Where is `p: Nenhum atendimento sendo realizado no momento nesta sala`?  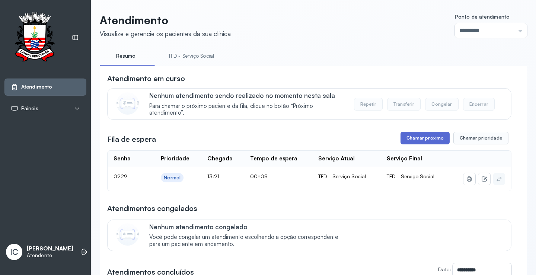 p: Nenhum atendimento sendo realizado no momento nesta sala is located at coordinates (247, 95).